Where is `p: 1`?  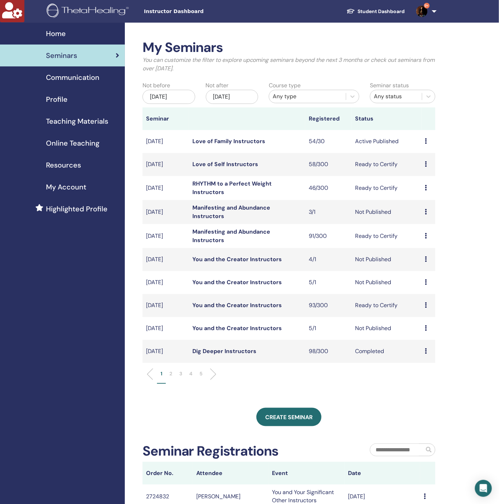
p: 1 is located at coordinates (161, 374).